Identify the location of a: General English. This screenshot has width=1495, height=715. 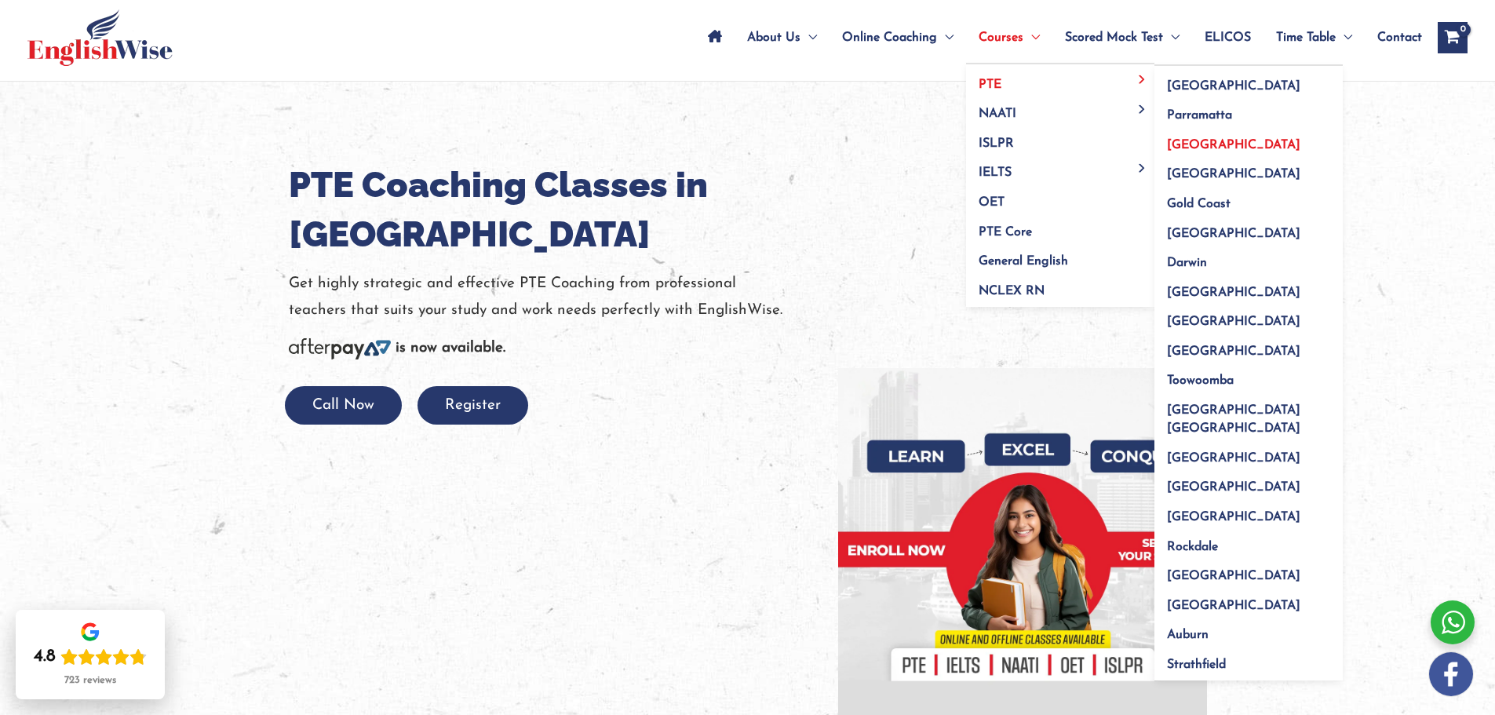
(1060, 257).